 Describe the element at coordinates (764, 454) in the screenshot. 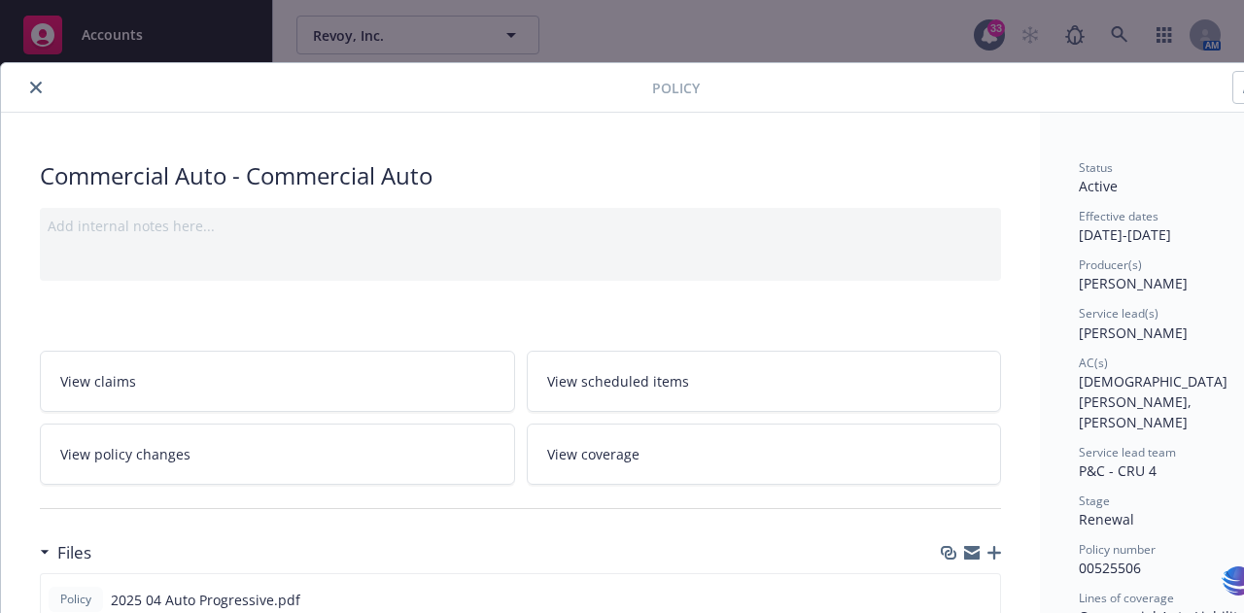

I see `a: View coverage` at that location.